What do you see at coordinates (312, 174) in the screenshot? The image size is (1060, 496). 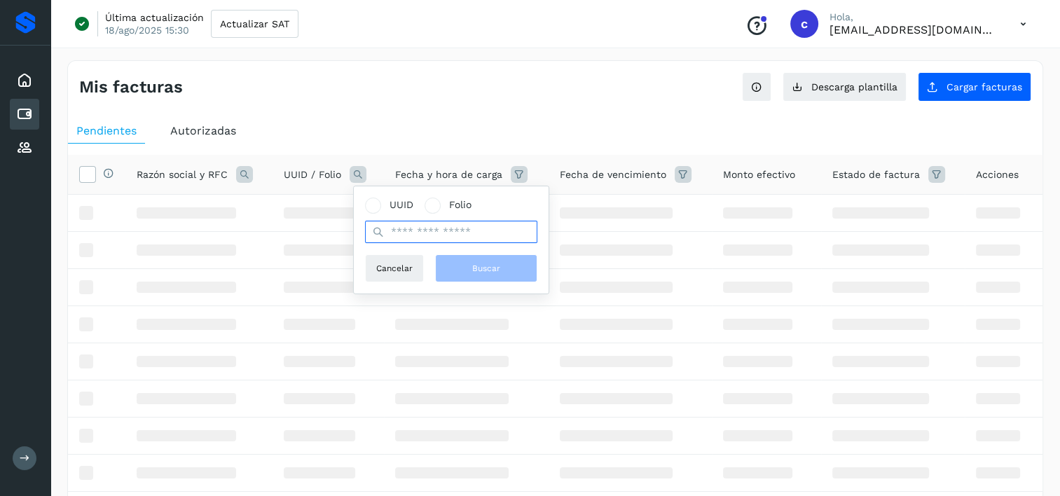 I see `span: UUID / Folio` at bounding box center [312, 174].